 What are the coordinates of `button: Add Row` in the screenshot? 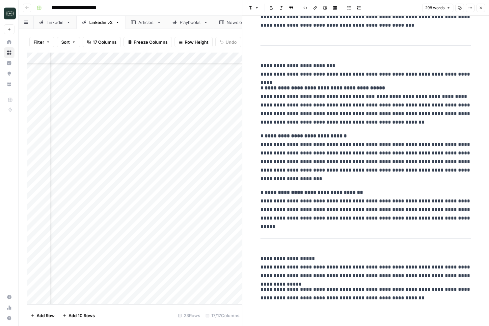 It's located at (42, 316).